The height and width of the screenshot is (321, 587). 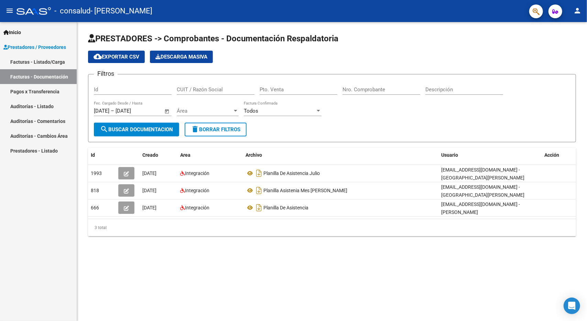 I want to click on span: 818, so click(x=95, y=190).